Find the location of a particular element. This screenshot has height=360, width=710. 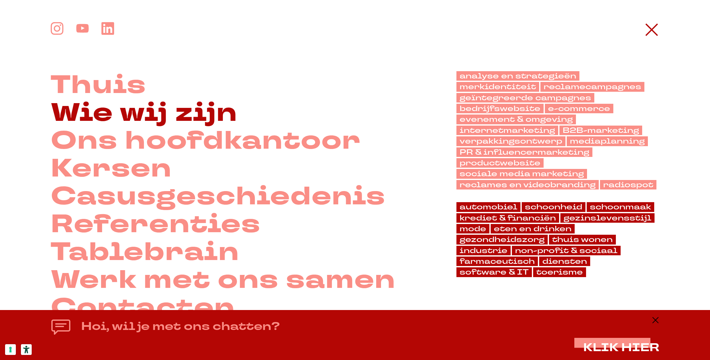

a: analyse en strategieën is located at coordinates (518, 76).